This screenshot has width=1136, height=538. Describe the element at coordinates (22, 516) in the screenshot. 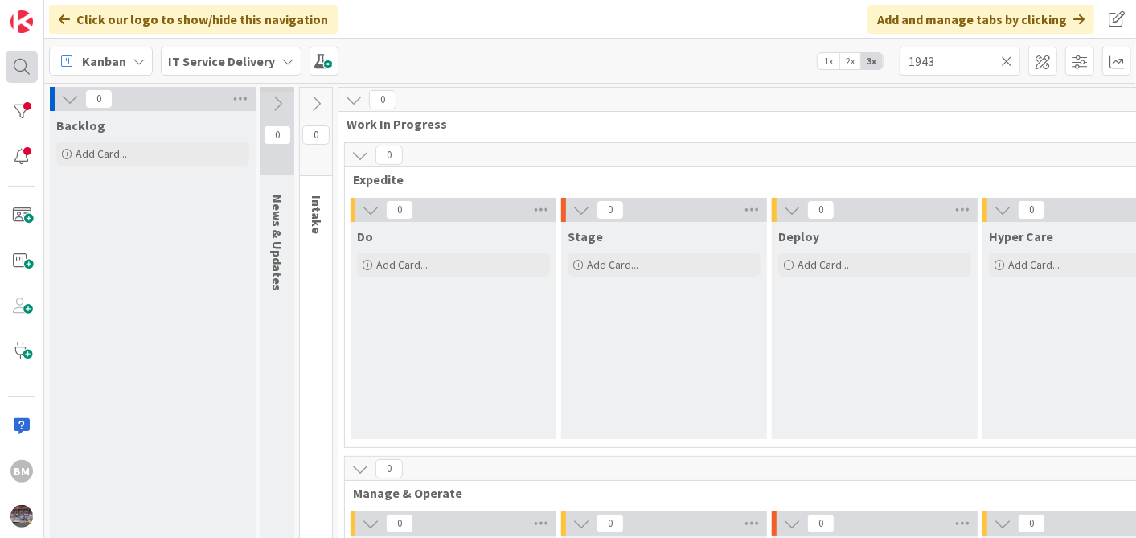

I see `img: avatar` at that location.